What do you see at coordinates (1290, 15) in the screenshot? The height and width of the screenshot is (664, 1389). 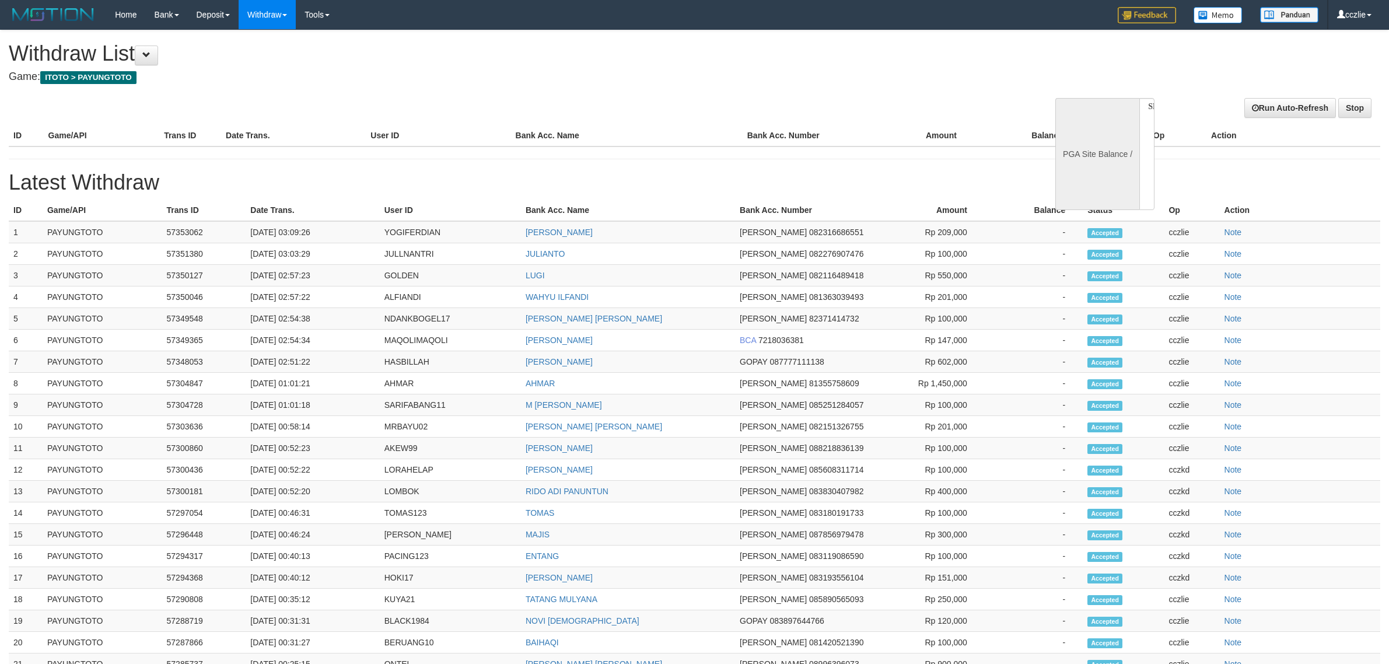 I see `img: panduan.png` at bounding box center [1290, 15].